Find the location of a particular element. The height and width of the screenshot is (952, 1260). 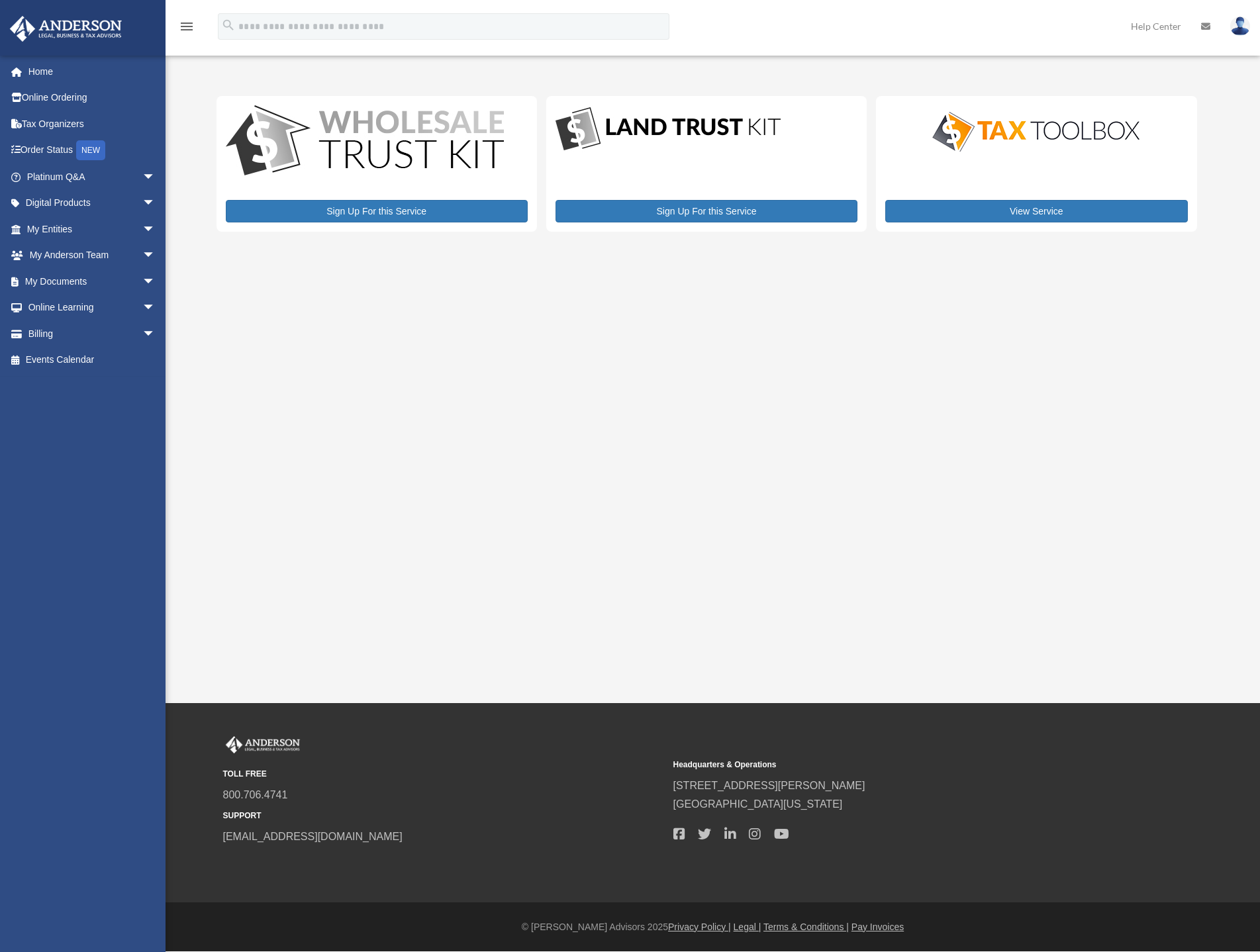

div: NEW is located at coordinates (91, 150).